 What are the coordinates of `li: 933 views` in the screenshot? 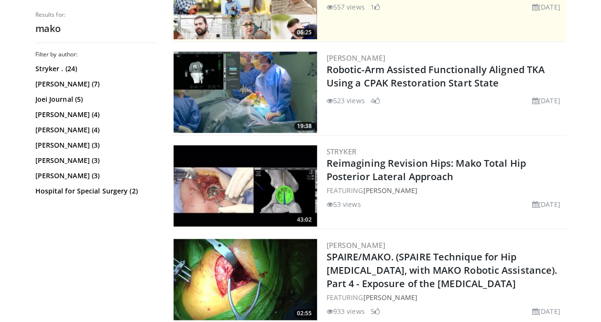 It's located at (346, 311).